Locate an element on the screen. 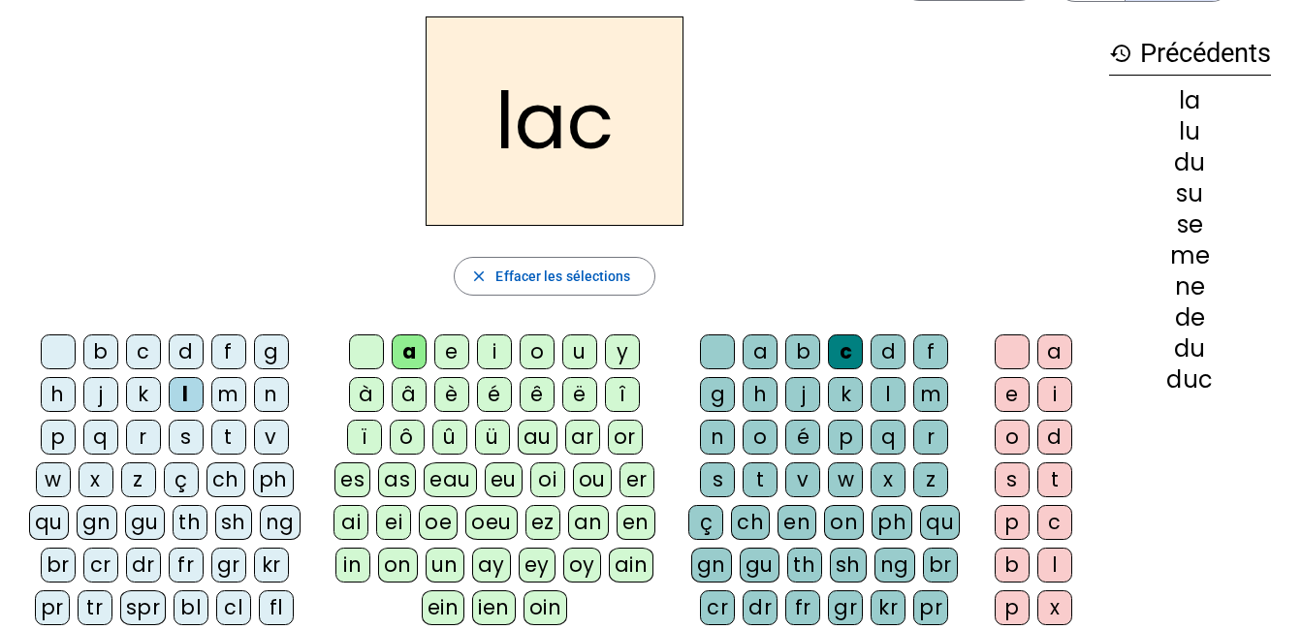 Image resolution: width=1302 pixels, height=630 pixels. div: ch is located at coordinates (750, 523).